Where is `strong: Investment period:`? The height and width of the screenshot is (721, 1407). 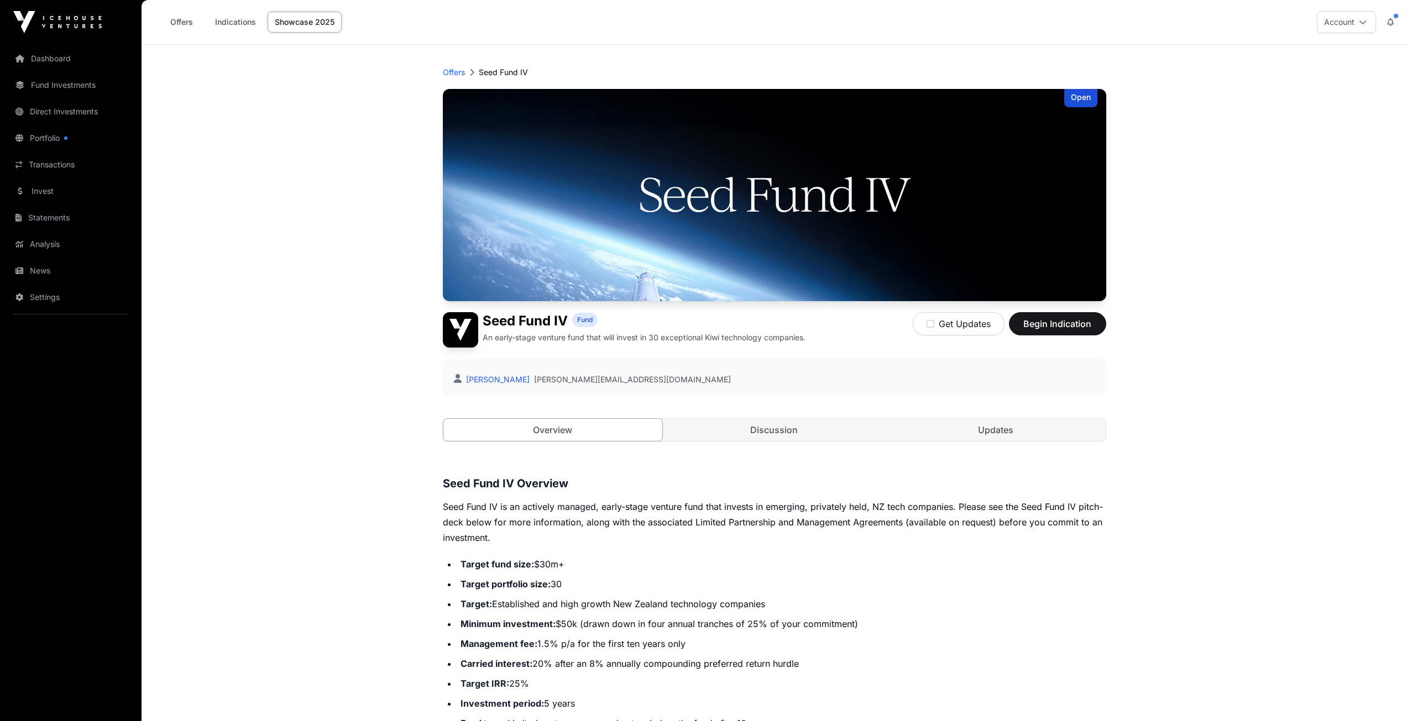
strong: Investment period: is located at coordinates (502, 704).